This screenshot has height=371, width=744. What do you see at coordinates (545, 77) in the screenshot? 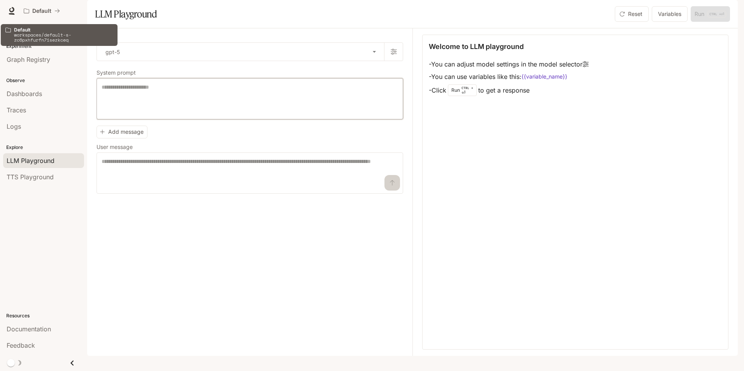
I see `code: {{variable_name}}` at bounding box center [545, 77].